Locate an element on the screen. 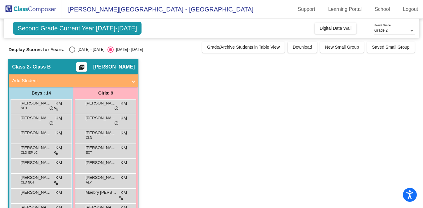  span: Grade 2 is located at coordinates (380, 30).